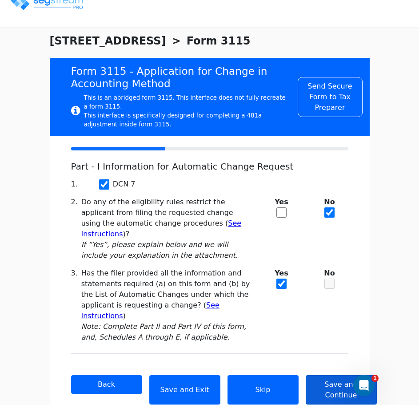  What do you see at coordinates (185, 120) in the screenshot?
I see `div: This interface is specifically designed for completing a 481a adjustment inside form 3115.` at bounding box center [185, 120].